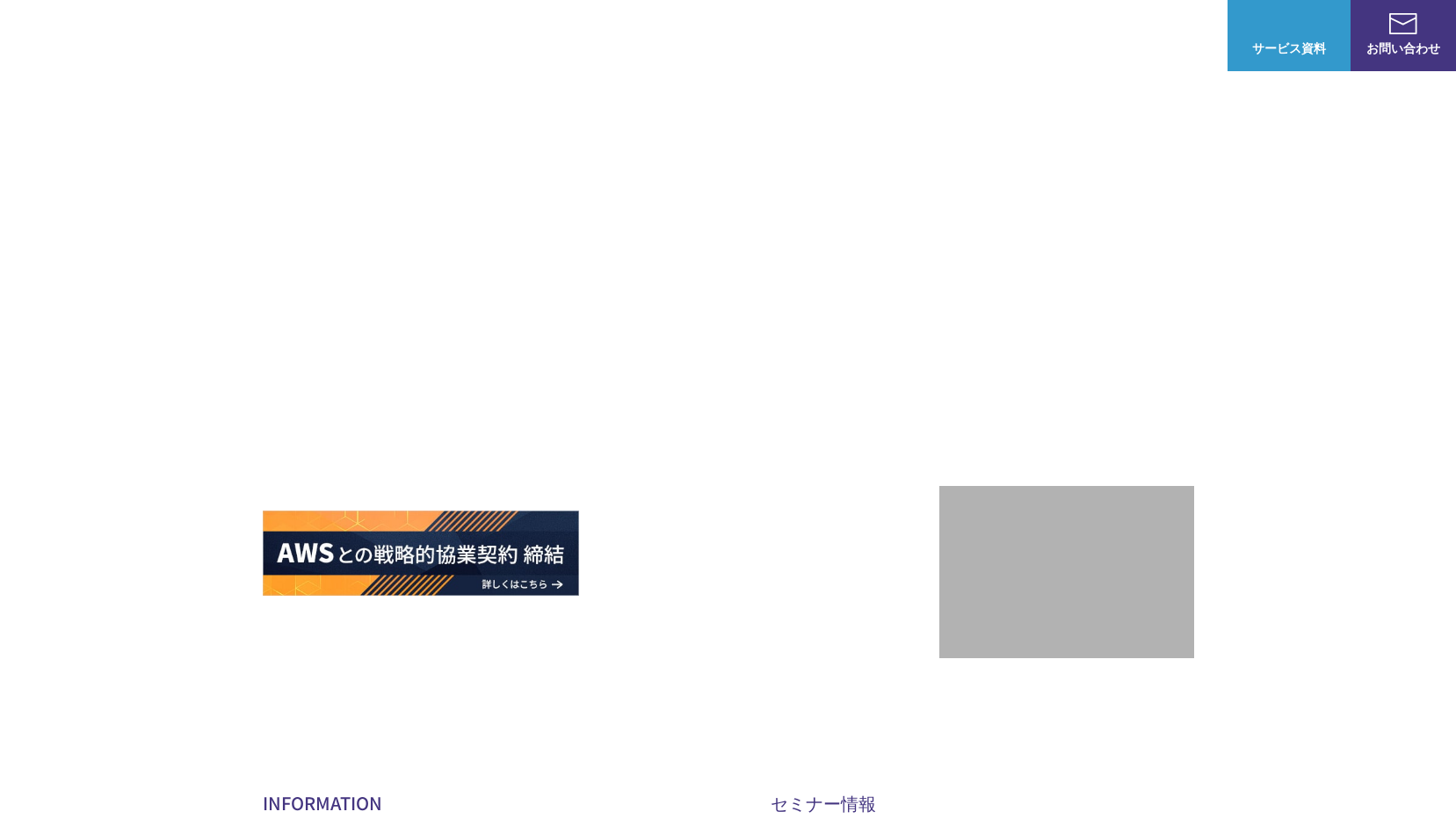  What do you see at coordinates (420, 552) in the screenshot?
I see `a: AWSとの戦略的協業契約 締結` at bounding box center [420, 552].